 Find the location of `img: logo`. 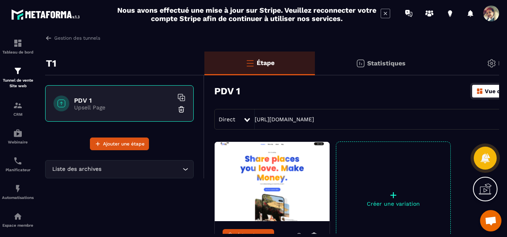

img: logo is located at coordinates (47, 14).